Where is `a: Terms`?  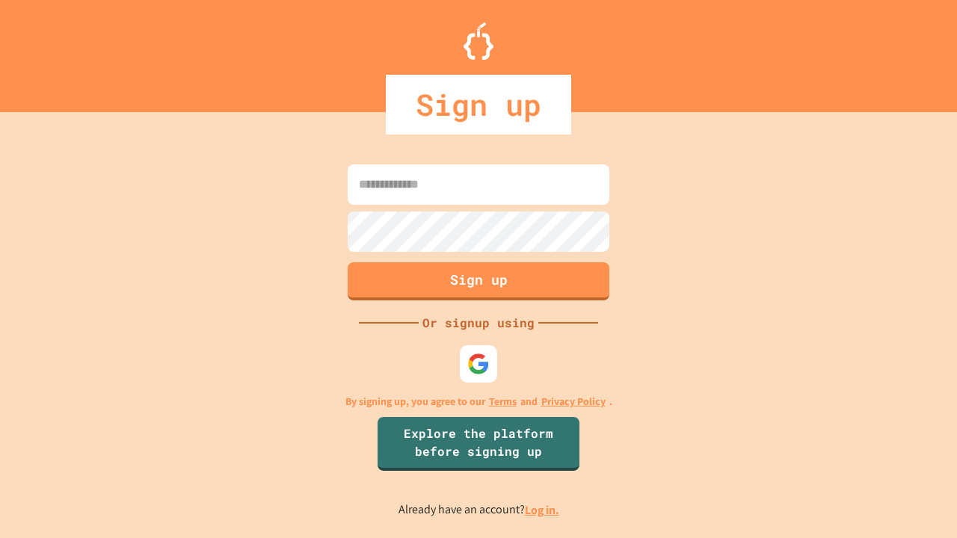
a: Terms is located at coordinates (502, 401).